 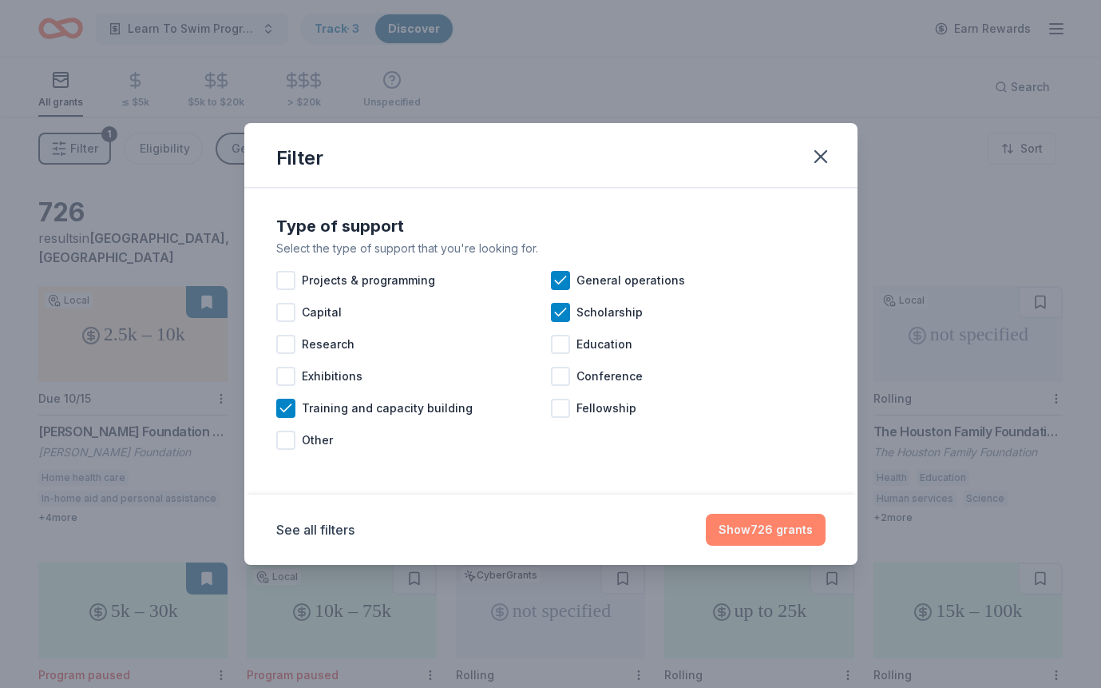 What do you see at coordinates (299, 158) in the screenshot?
I see `div: Filter` at bounding box center [299, 158].